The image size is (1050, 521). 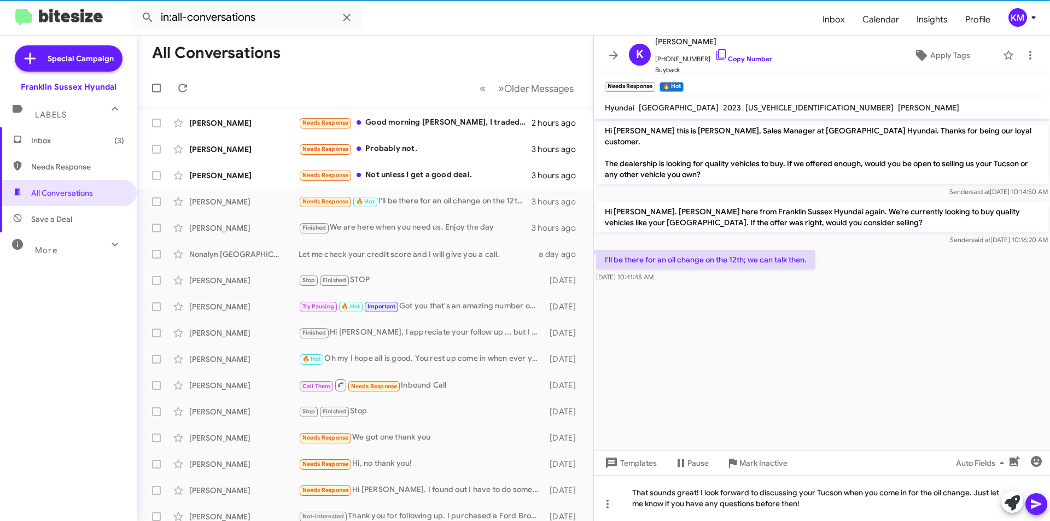 What do you see at coordinates (68, 87) in the screenshot?
I see `div: Franklin Sussex Hyundai` at bounding box center [68, 87].